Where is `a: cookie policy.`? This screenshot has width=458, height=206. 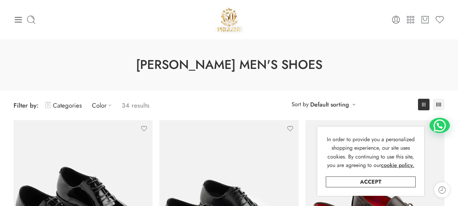 a: cookie policy. is located at coordinates (397, 165).